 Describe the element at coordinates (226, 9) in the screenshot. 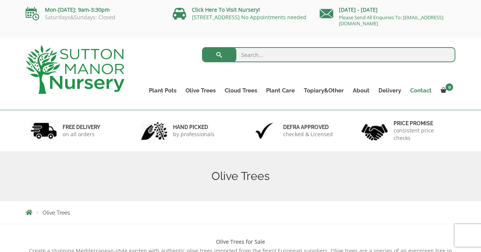

I see `a: Click Here To Visit Nursery!` at that location.